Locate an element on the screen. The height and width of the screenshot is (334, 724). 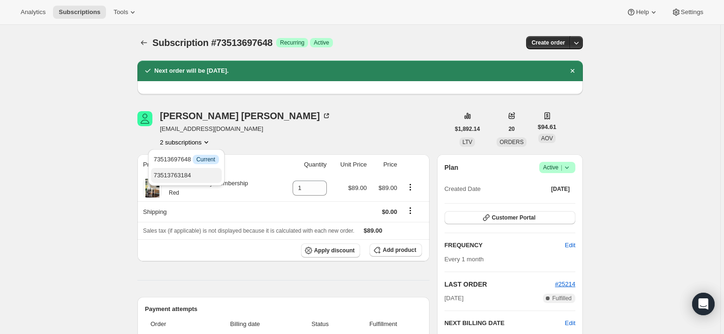
span: Analytics is located at coordinates (33, 12).